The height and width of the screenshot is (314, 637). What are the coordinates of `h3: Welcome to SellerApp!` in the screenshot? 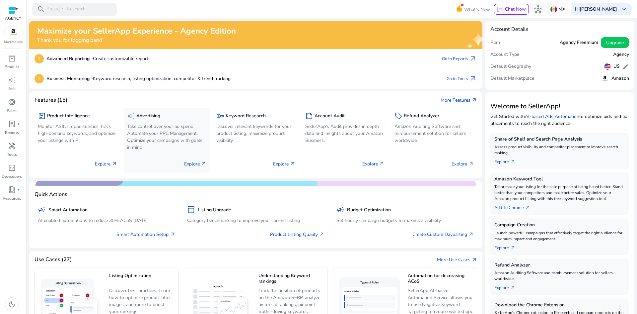 It's located at (560, 106).